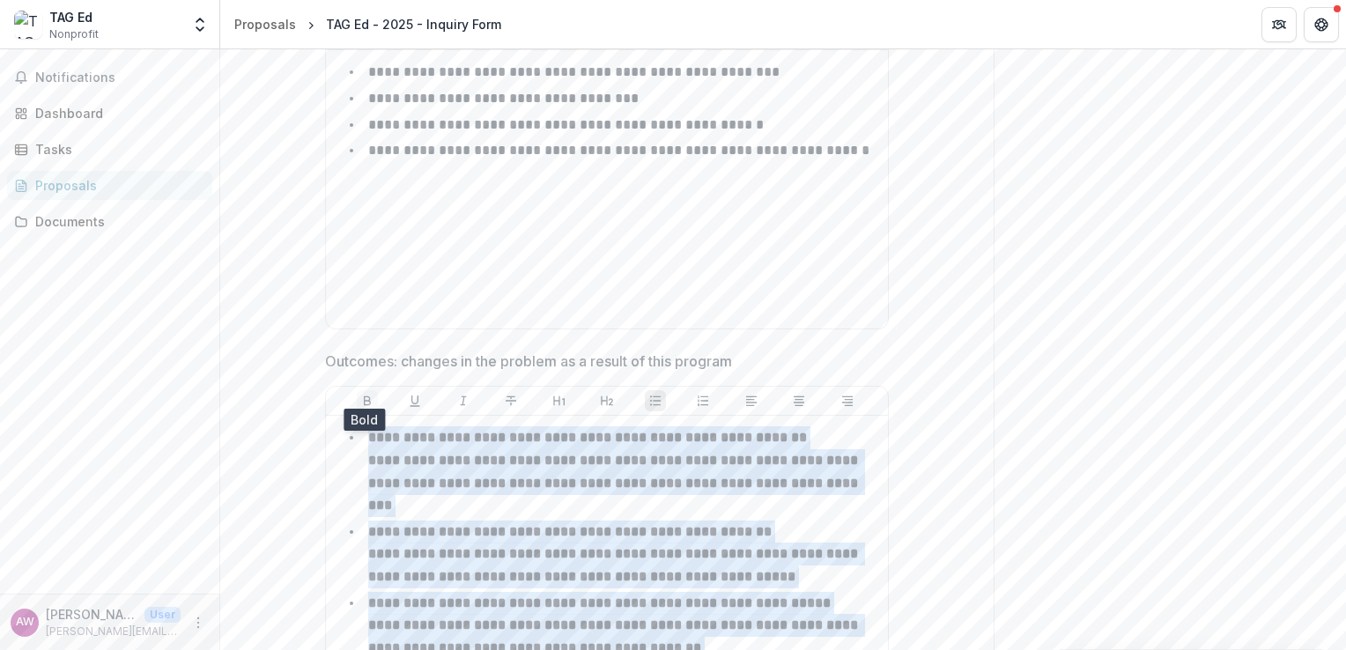 The image size is (1346, 650). What do you see at coordinates (528, 361) in the screenshot?
I see `p: Outcomes: changes in the problem as a result of this program` at bounding box center [528, 361].